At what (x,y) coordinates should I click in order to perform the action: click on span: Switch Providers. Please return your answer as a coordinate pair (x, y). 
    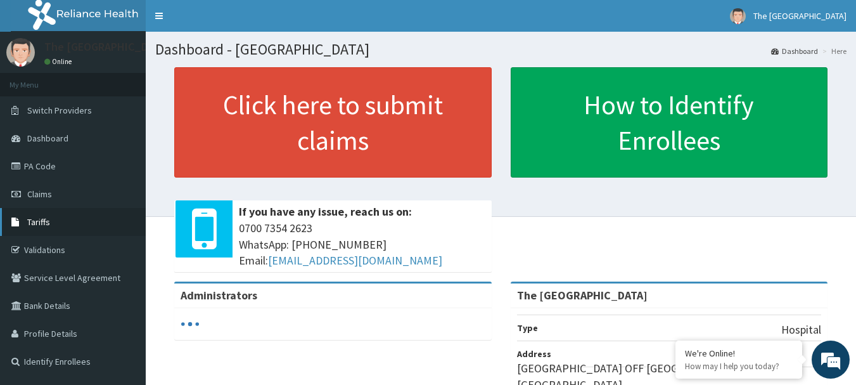
    Looking at the image, I should click on (60, 110).